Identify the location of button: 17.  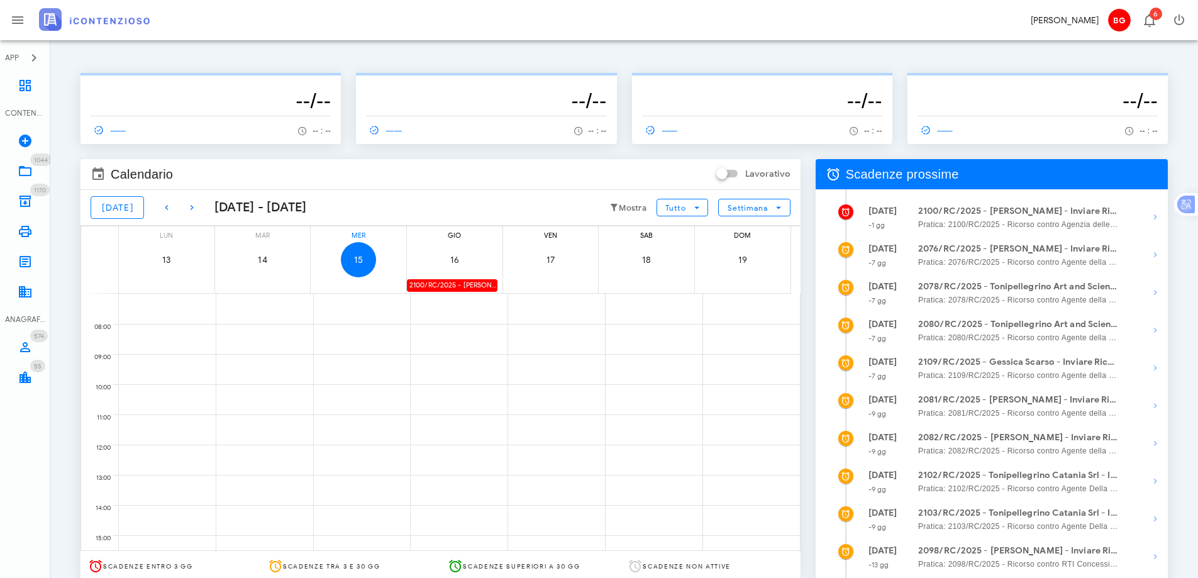
(551, 260).